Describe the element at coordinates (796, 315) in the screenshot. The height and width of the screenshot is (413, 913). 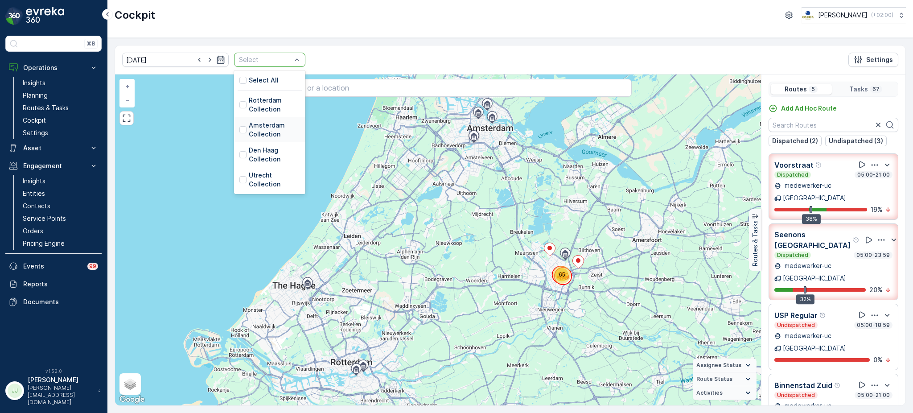
I see `p: USP Regular` at that location.